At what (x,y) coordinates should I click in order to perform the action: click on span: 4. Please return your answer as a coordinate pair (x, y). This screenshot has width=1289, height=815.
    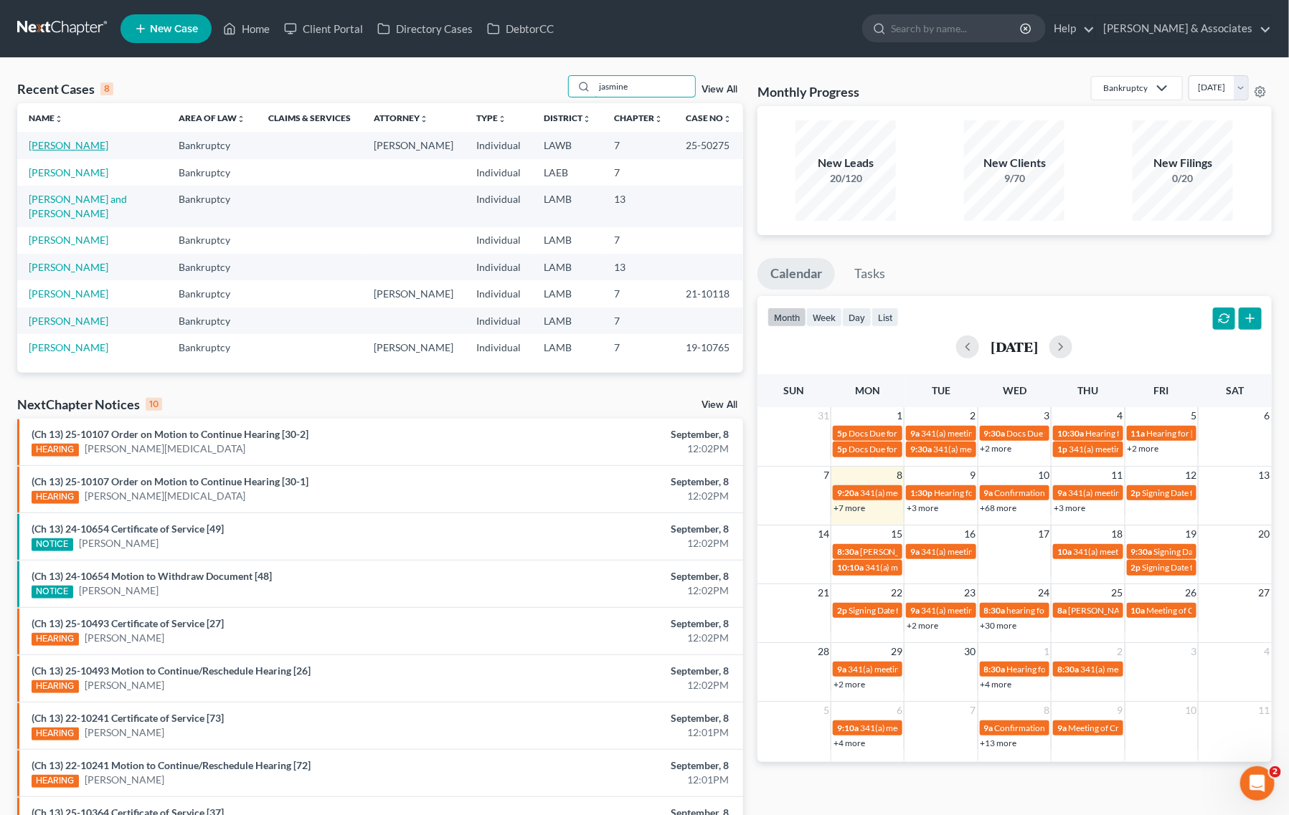
    Looking at the image, I should click on (1267, 652).